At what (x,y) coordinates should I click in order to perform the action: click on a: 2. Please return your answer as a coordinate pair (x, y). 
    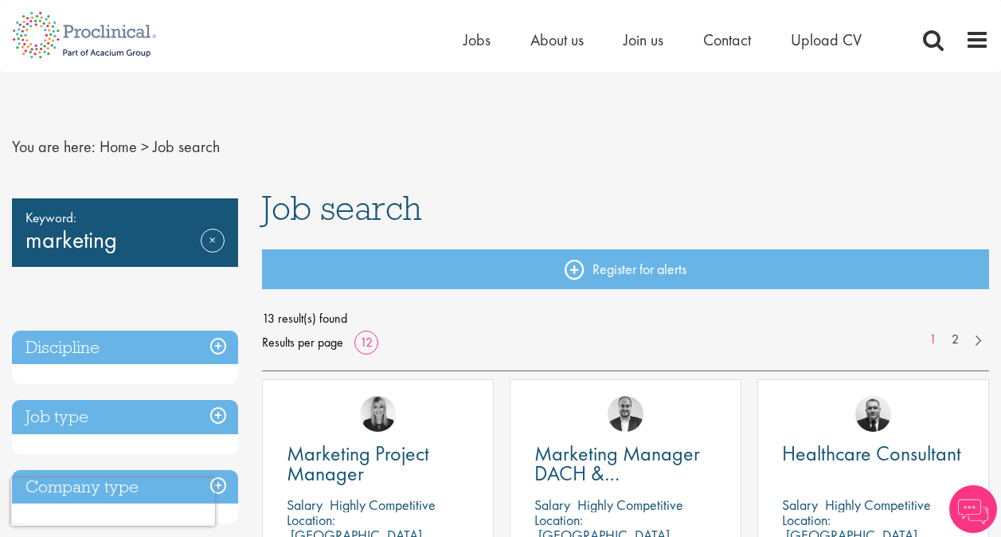
    Looking at the image, I should click on (954, 339).